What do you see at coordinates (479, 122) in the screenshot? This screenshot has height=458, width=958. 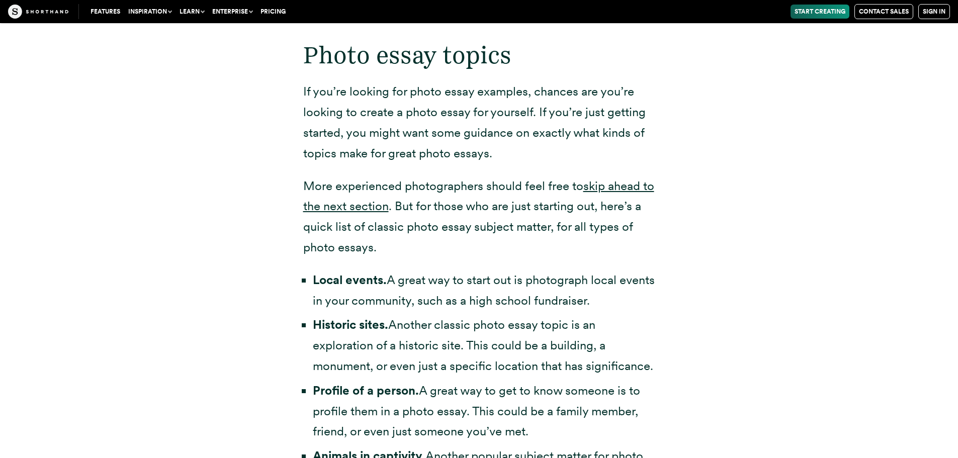 I see `p: If you’re looking for photo essay examples, chances are you’re looking to create a photo essay fo...` at bounding box center [479, 122].